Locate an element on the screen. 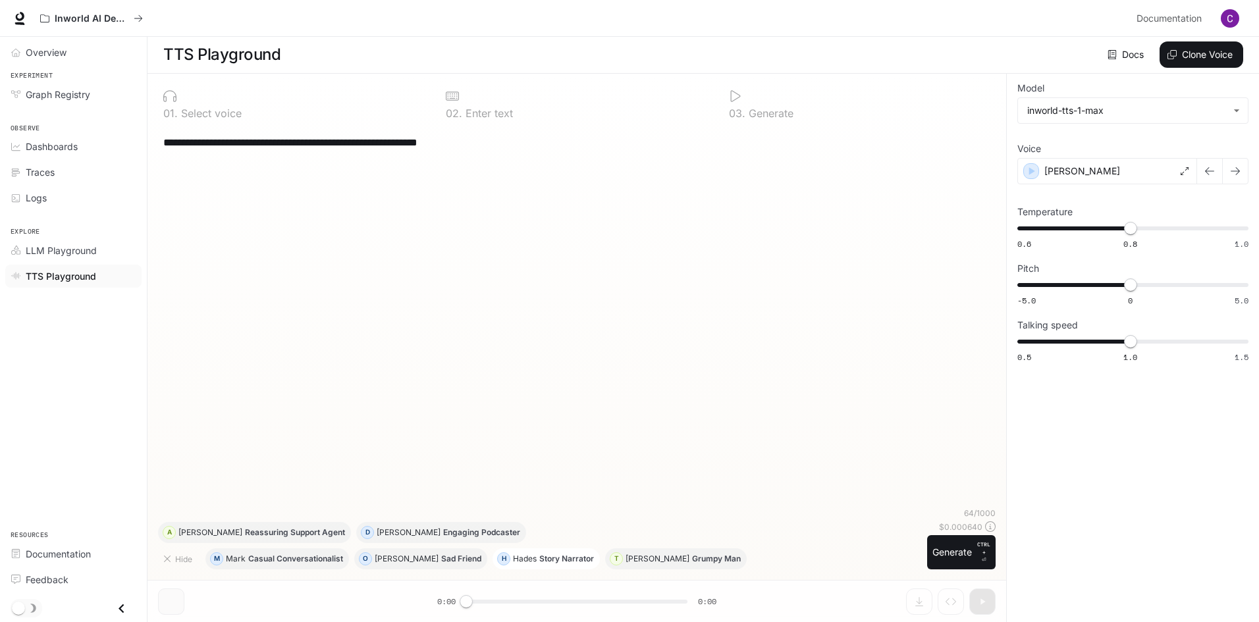 The image size is (1259, 622). div: M is located at coordinates (217, 559).